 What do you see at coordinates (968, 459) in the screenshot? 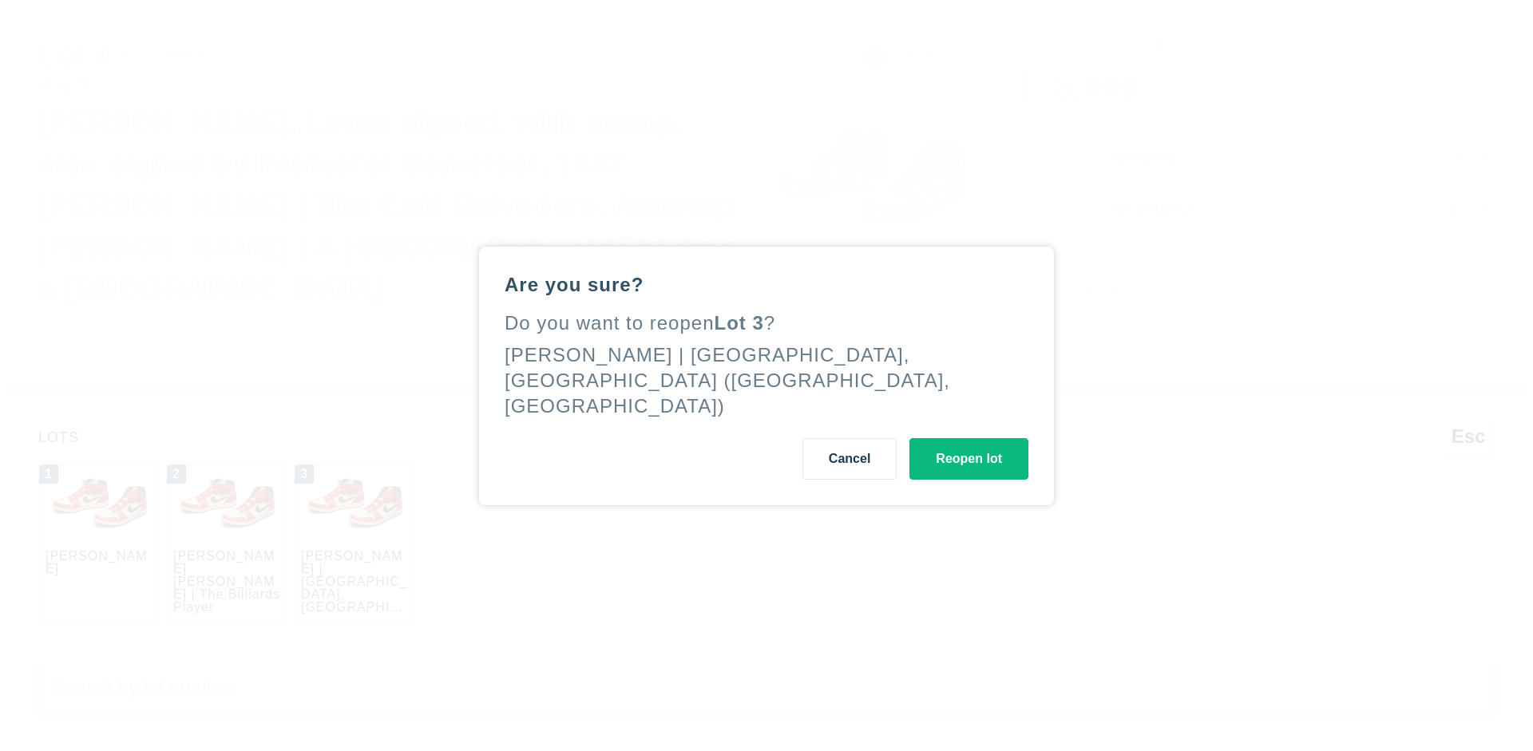
I see `button: Reopen lot` at bounding box center [968, 459].